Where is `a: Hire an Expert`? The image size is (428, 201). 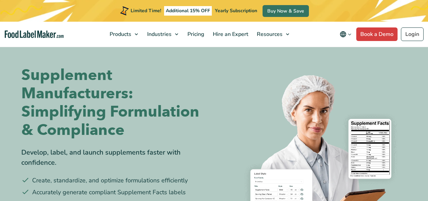
a: Hire an Expert is located at coordinates (230, 34).